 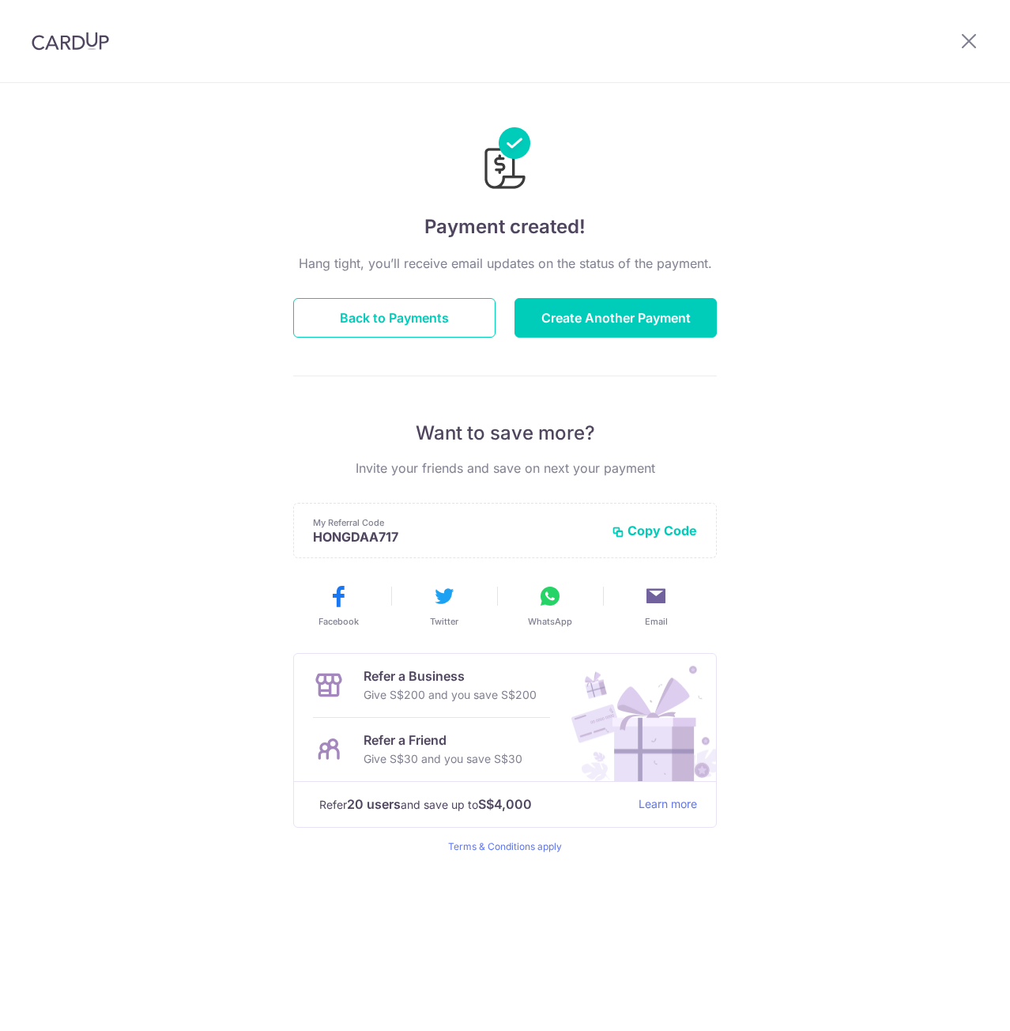 I want to click on p: Give S$200 and you save S$200, so click(x=450, y=695).